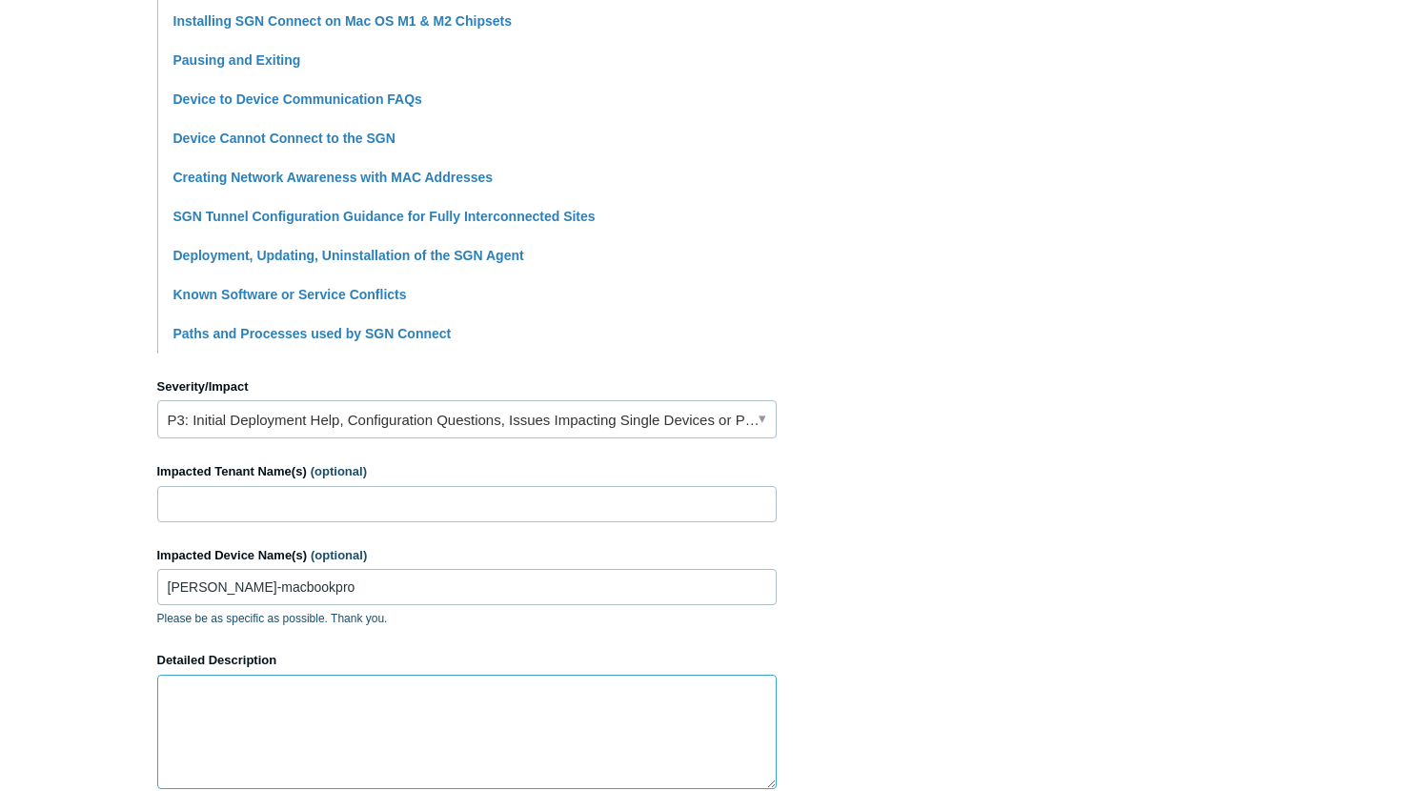 This screenshot has height=791, width=1419. I want to click on a: Known Software or Service Conflicts, so click(290, 295).